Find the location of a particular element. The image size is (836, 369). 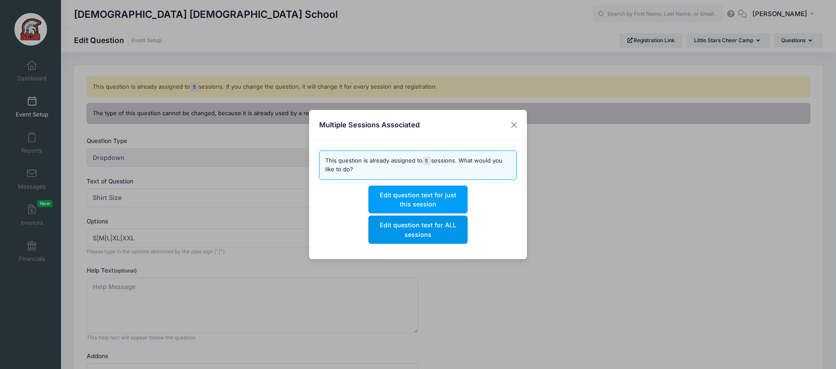

button: Edit question text for just this session is located at coordinates (417, 200).